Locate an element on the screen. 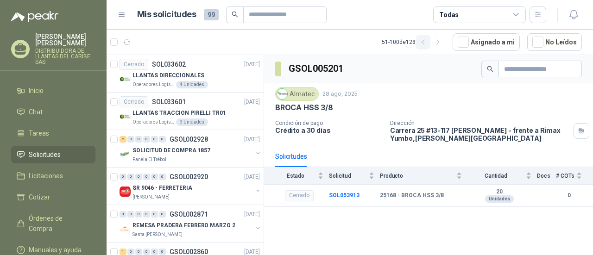  a: Chat is located at coordinates (53, 112).